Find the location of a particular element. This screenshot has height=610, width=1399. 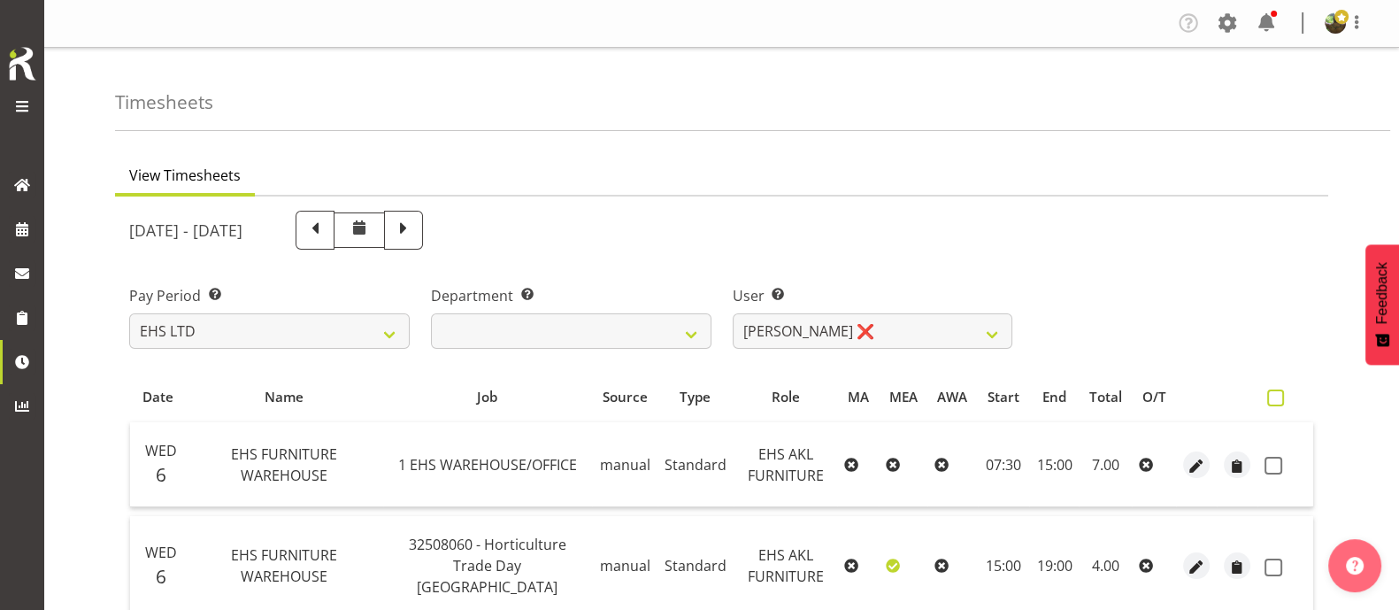

label: Pay Period is located at coordinates (269, 295).